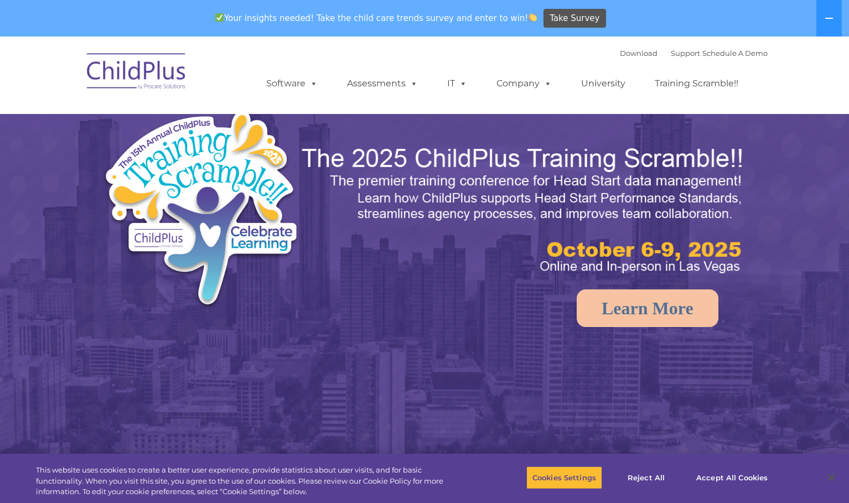 The image size is (849, 503). What do you see at coordinates (646, 478) in the screenshot?
I see `button: Reject All` at bounding box center [646, 478].